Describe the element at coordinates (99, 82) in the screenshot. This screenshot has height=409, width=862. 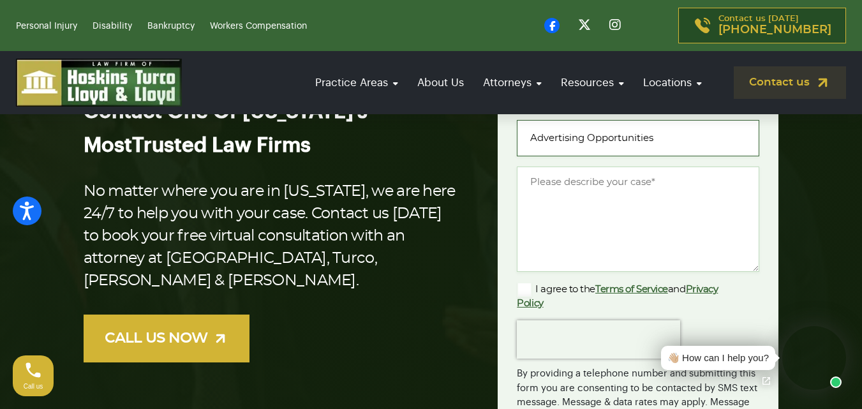
I see `img: logo` at that location.